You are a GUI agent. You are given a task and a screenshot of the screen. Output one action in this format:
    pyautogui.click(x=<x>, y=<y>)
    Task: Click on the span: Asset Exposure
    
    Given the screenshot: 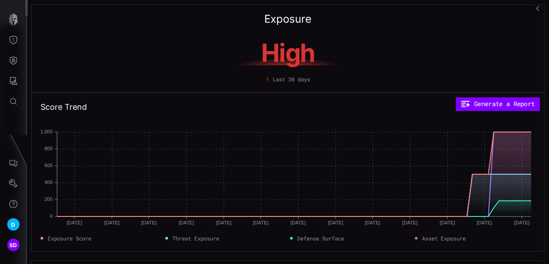 What is the action you would take?
    pyautogui.click(x=443, y=239)
    